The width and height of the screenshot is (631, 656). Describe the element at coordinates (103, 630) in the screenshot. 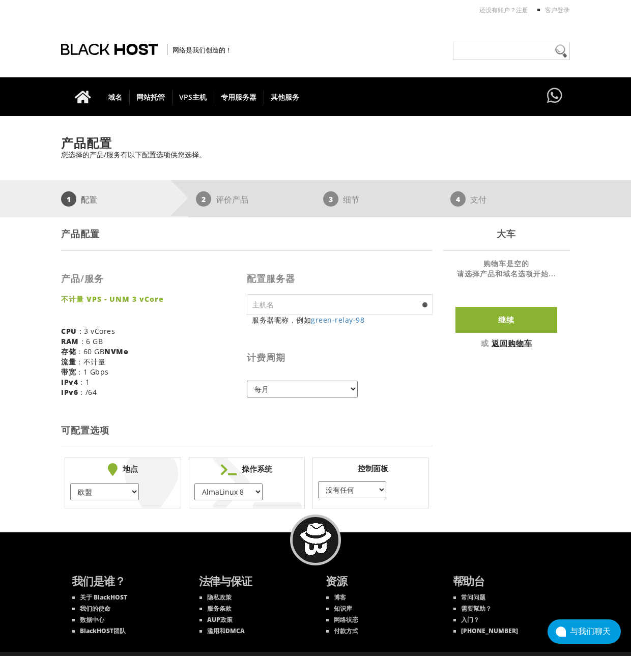

I see `font: BlackHOST团队` at that location.